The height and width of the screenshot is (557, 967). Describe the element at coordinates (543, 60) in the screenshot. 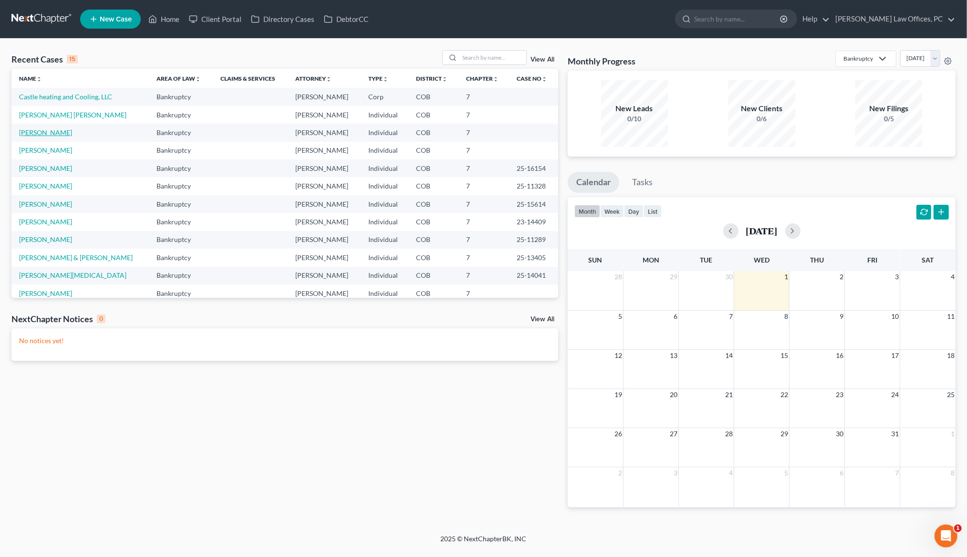

I see `a: View All` at that location.